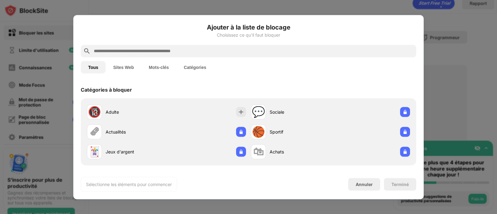  I want to click on font: Adulte, so click(112, 112).